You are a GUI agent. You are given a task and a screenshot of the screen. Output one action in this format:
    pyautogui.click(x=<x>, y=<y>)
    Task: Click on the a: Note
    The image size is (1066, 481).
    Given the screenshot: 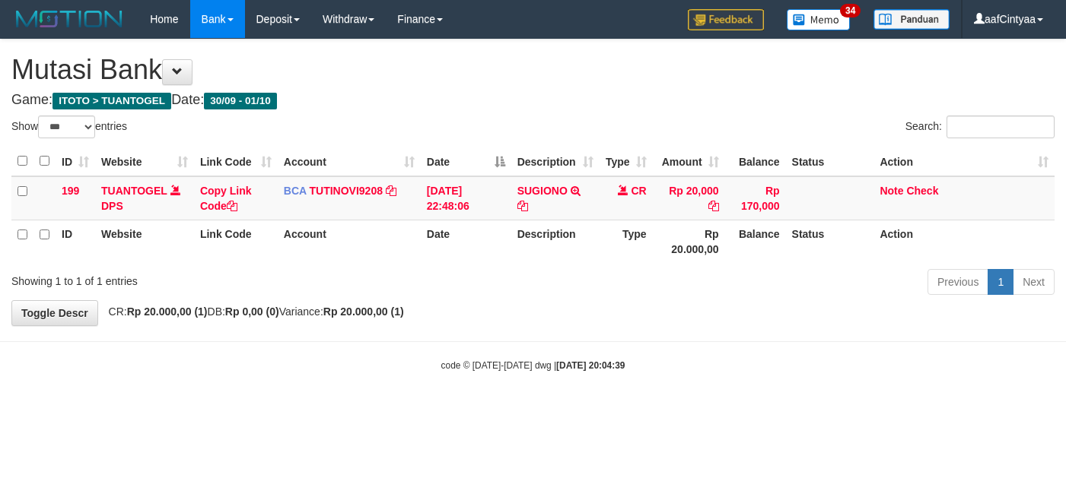 What is the action you would take?
    pyautogui.click(x=891, y=191)
    